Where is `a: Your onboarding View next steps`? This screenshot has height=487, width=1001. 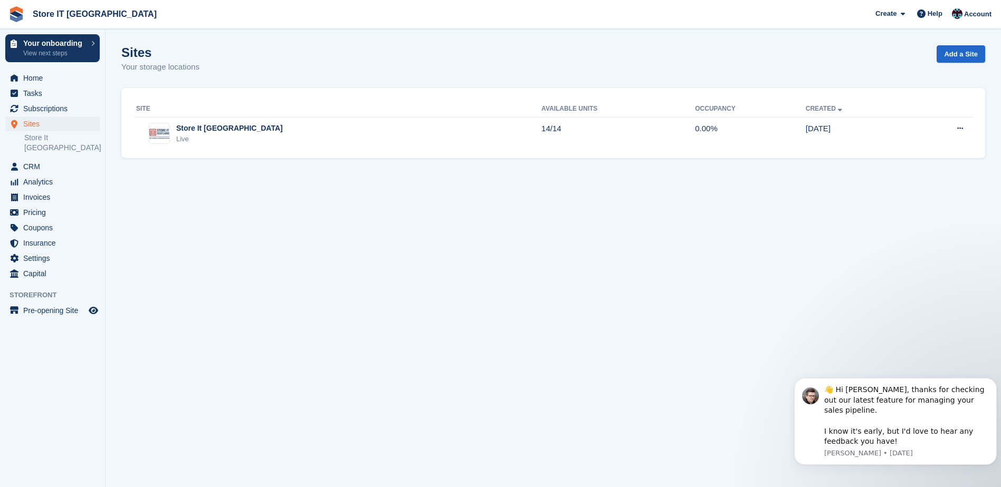 a: Your onboarding View next steps is located at coordinates (52, 48).